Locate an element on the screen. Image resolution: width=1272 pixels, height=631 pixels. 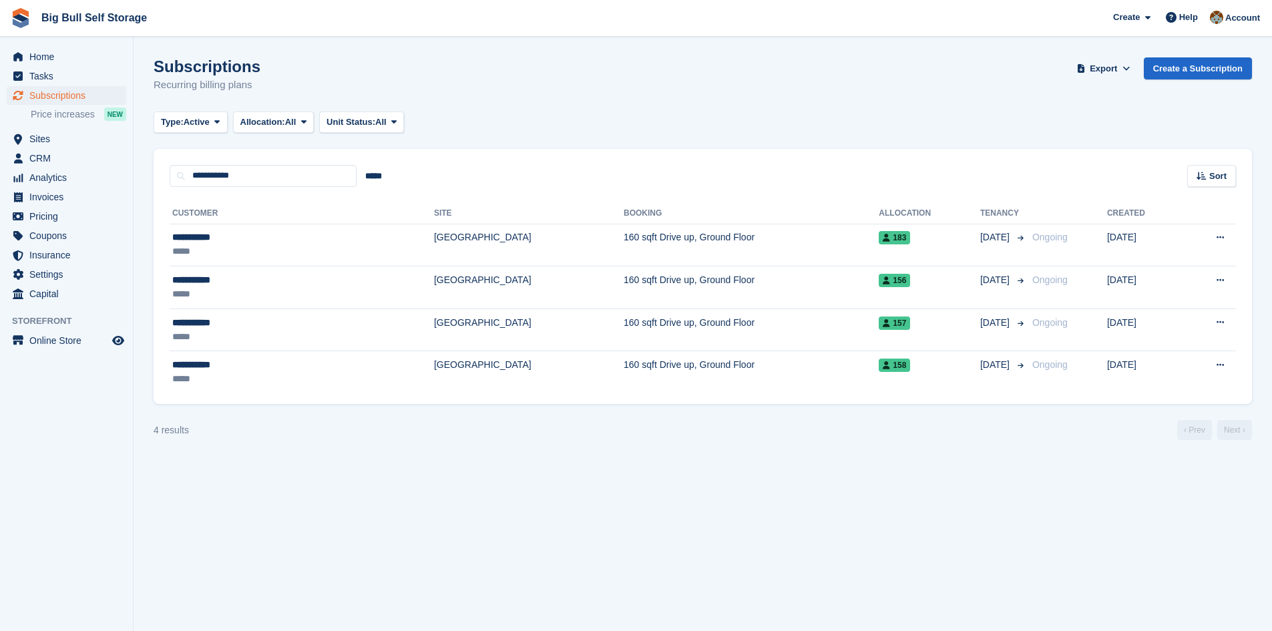
span: Home is located at coordinates (69, 57).